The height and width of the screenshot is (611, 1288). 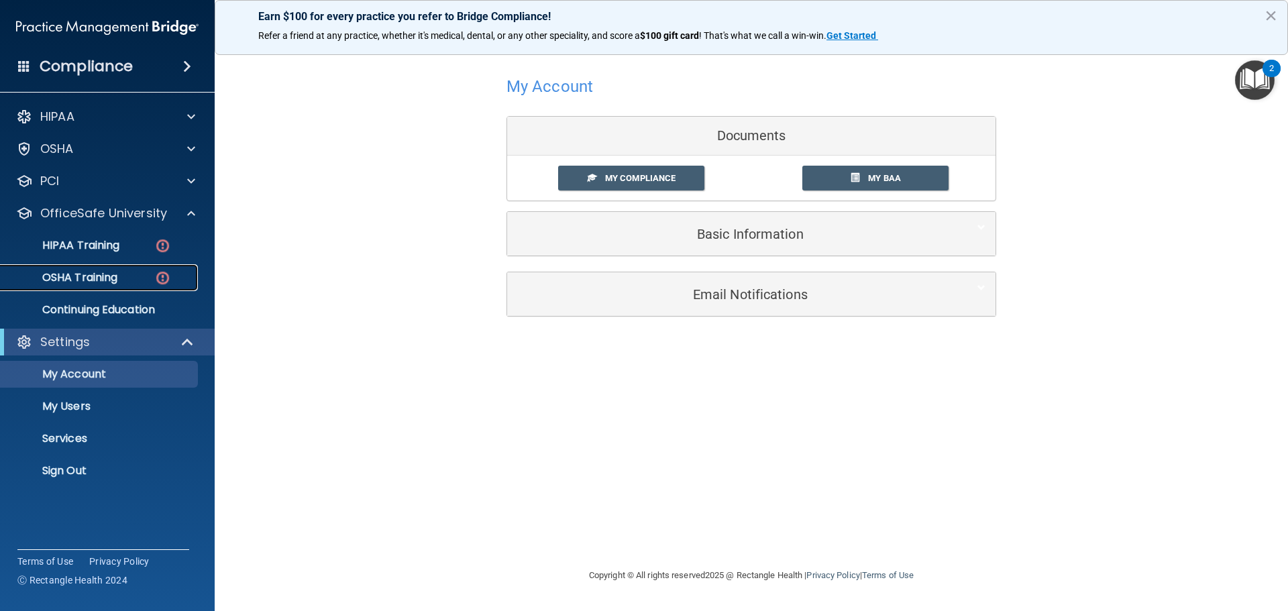 I want to click on a: PCI, so click(x=105, y=181).